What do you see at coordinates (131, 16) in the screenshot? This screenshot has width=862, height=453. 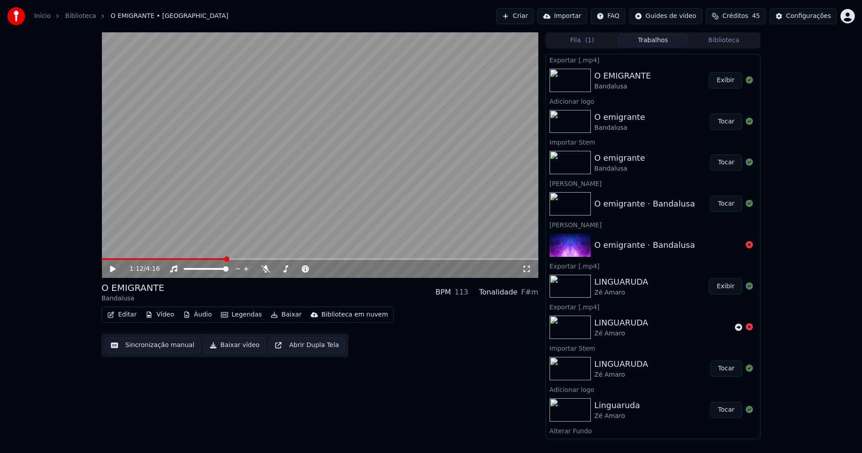 I see `nav: breadcrumb` at bounding box center [131, 16].